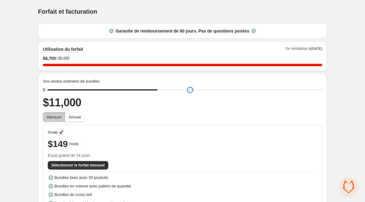  Describe the element at coordinates (74, 144) in the screenshot. I see `span: /mois` at that location.